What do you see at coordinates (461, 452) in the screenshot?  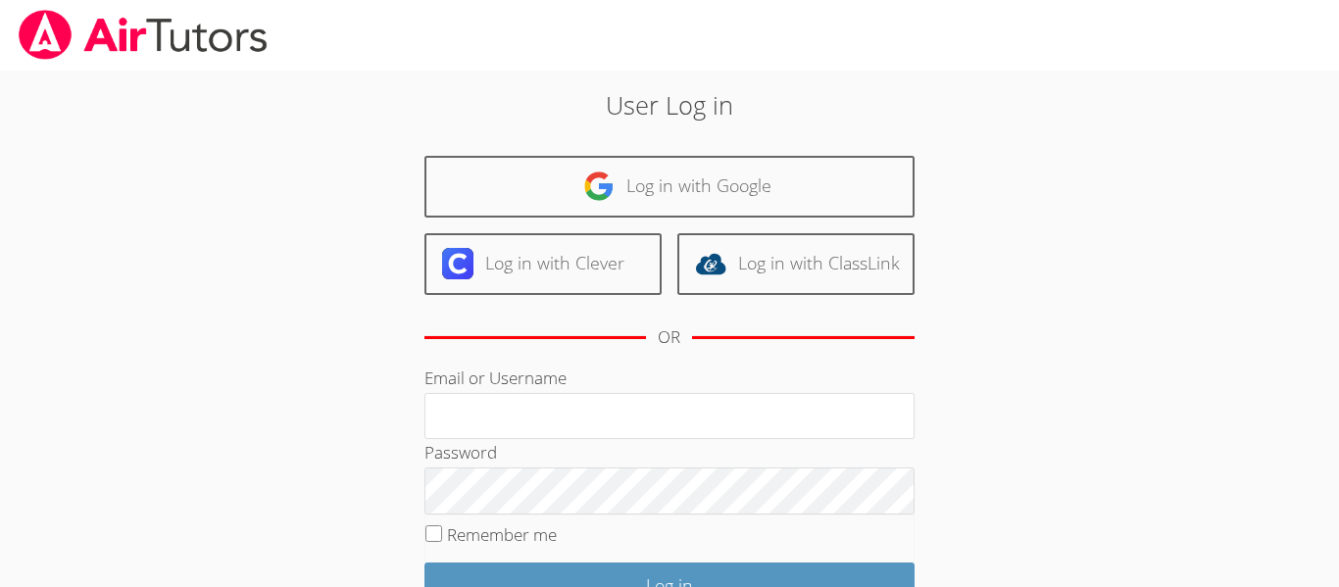 I see `label: Password` at bounding box center [461, 452].